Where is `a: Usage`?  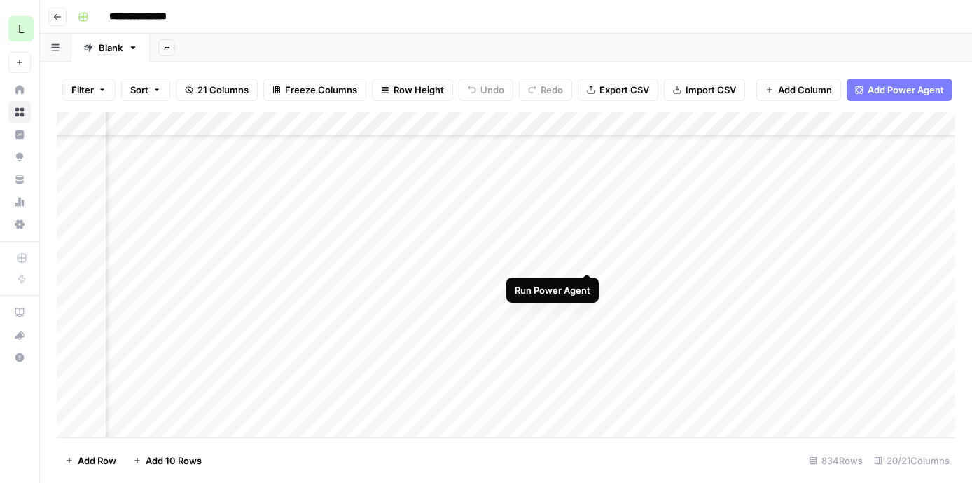 a: Usage is located at coordinates (20, 202).